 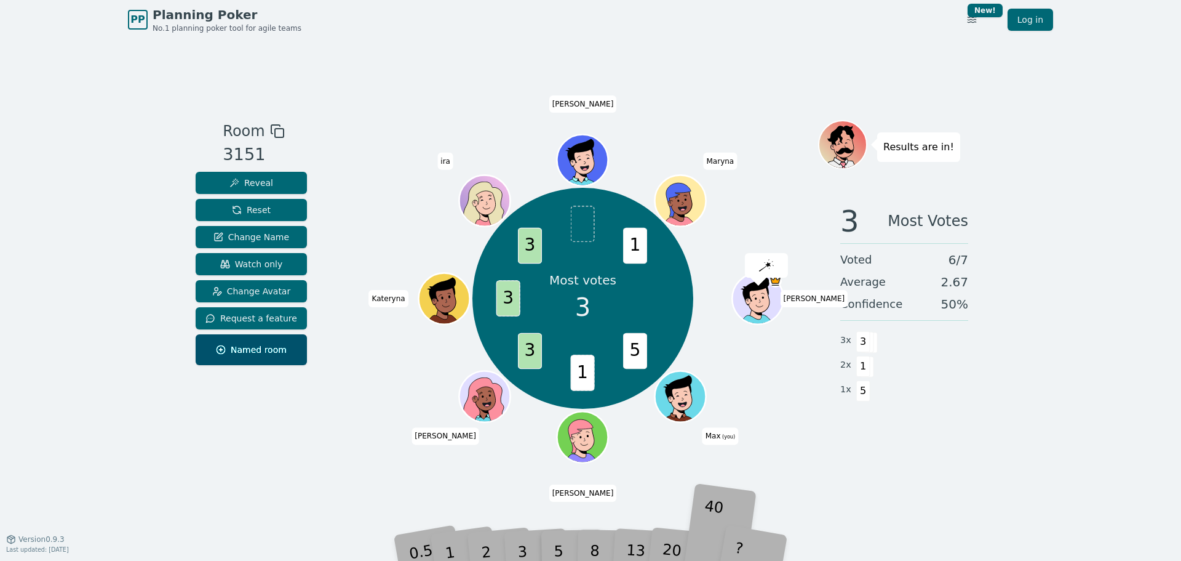 I want to click on span: Version 0.9.3, so click(x=41, y=539).